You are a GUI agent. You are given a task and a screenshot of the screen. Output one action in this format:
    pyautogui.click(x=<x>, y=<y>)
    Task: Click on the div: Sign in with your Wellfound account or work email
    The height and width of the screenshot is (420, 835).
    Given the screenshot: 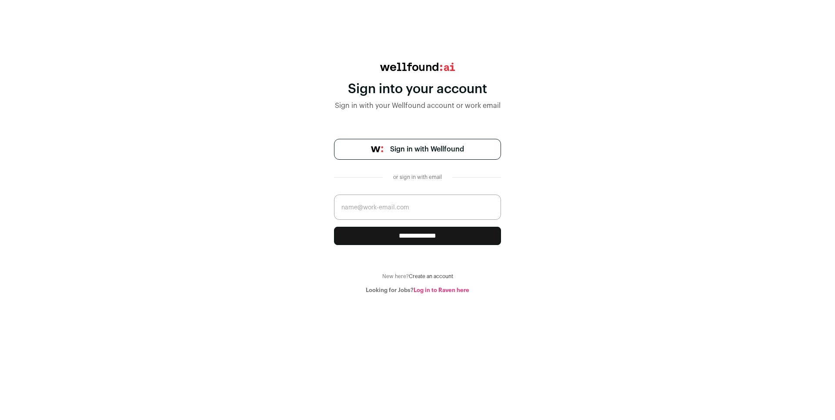 What is the action you would take?
    pyautogui.click(x=418, y=106)
    